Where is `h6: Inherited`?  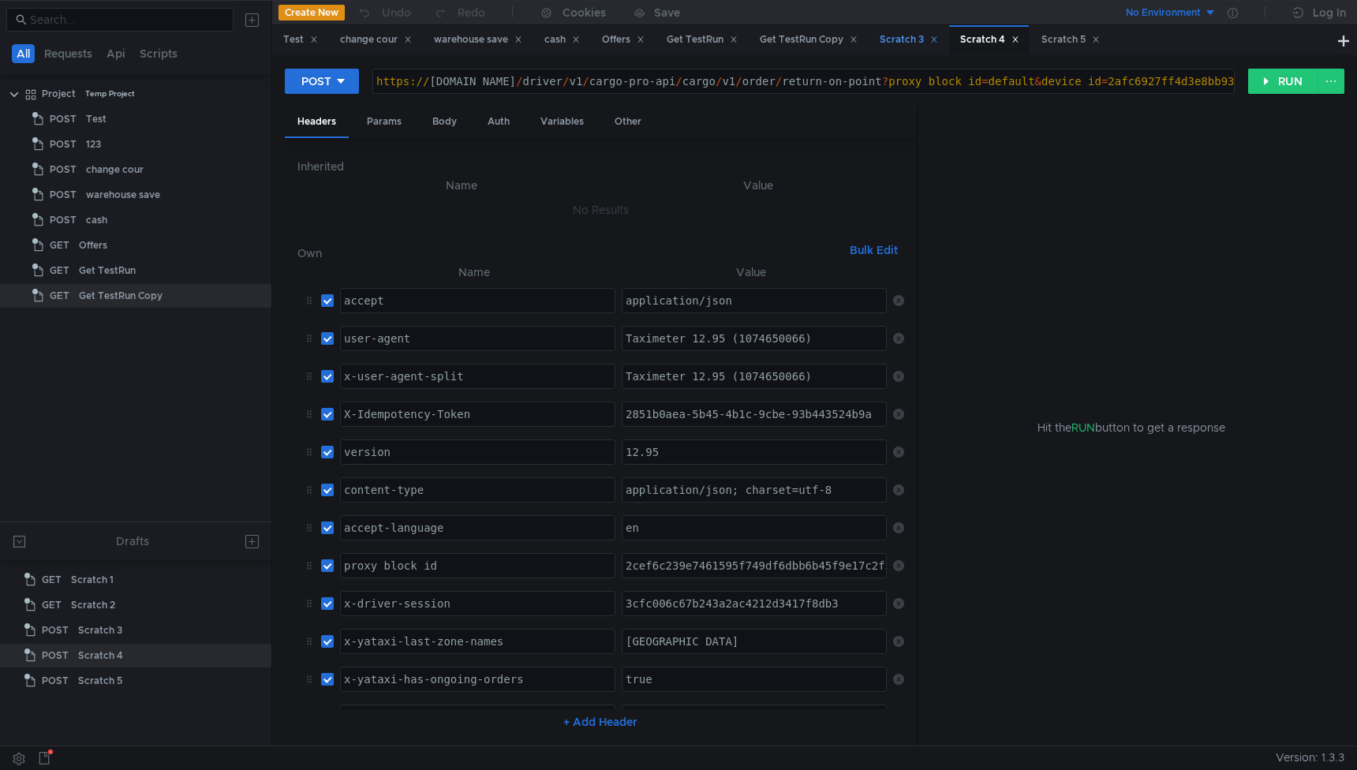 h6: Inherited is located at coordinates (601, 167).